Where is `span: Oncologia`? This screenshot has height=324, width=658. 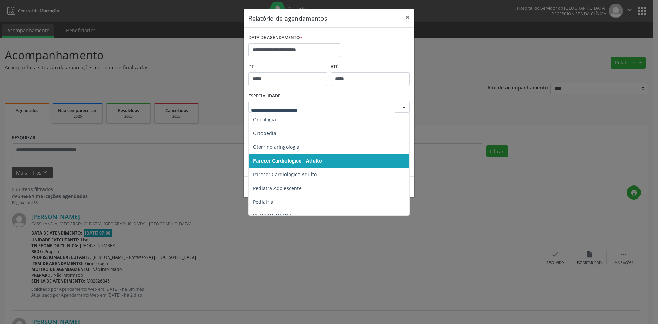 span: Oncologia is located at coordinates (264, 119).